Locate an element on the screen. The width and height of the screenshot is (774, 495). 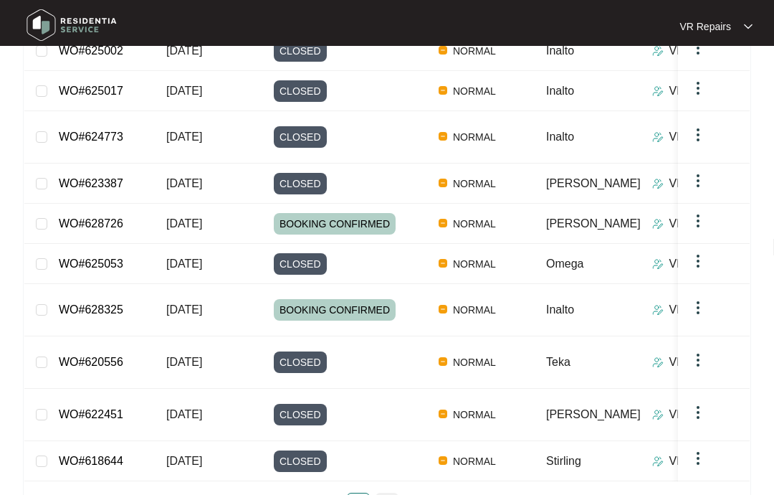
a: WO#628325 is located at coordinates (91, 309).